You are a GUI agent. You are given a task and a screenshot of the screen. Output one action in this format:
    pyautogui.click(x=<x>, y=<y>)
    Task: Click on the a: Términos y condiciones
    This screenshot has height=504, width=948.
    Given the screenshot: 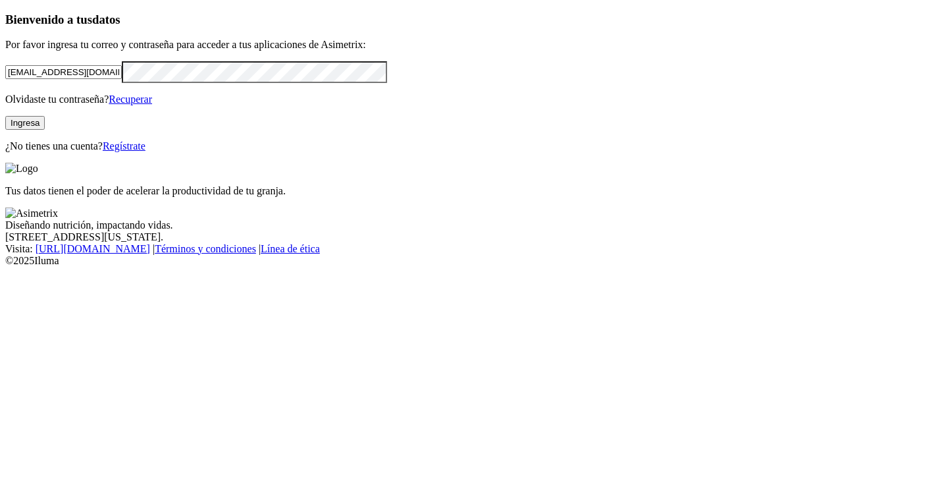 What is the action you would take?
    pyautogui.click(x=205, y=248)
    